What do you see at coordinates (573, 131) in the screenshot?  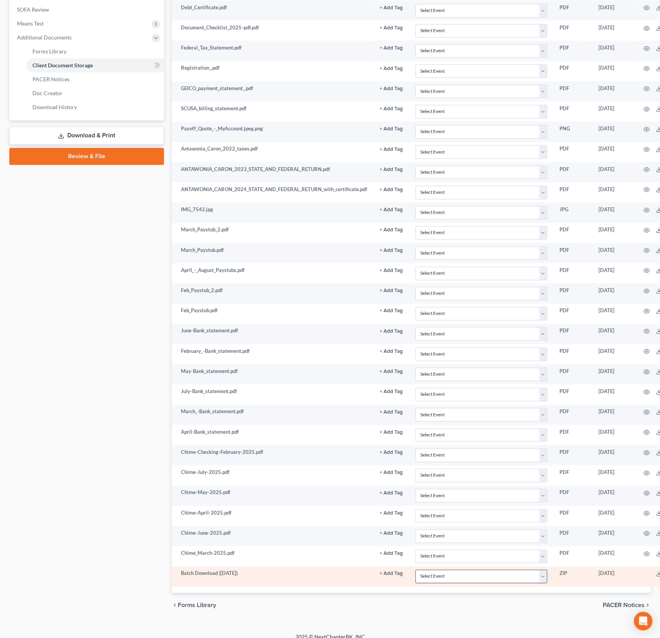 I see `td: PNG` at bounding box center [573, 131].